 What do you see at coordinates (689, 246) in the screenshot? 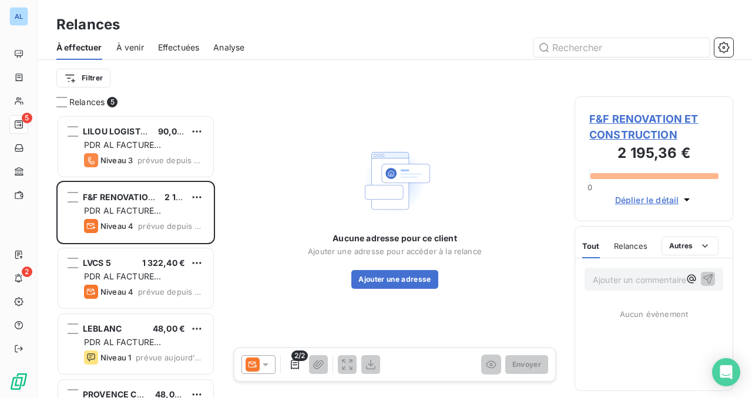
I see `button: Autres` at bounding box center [689, 246].